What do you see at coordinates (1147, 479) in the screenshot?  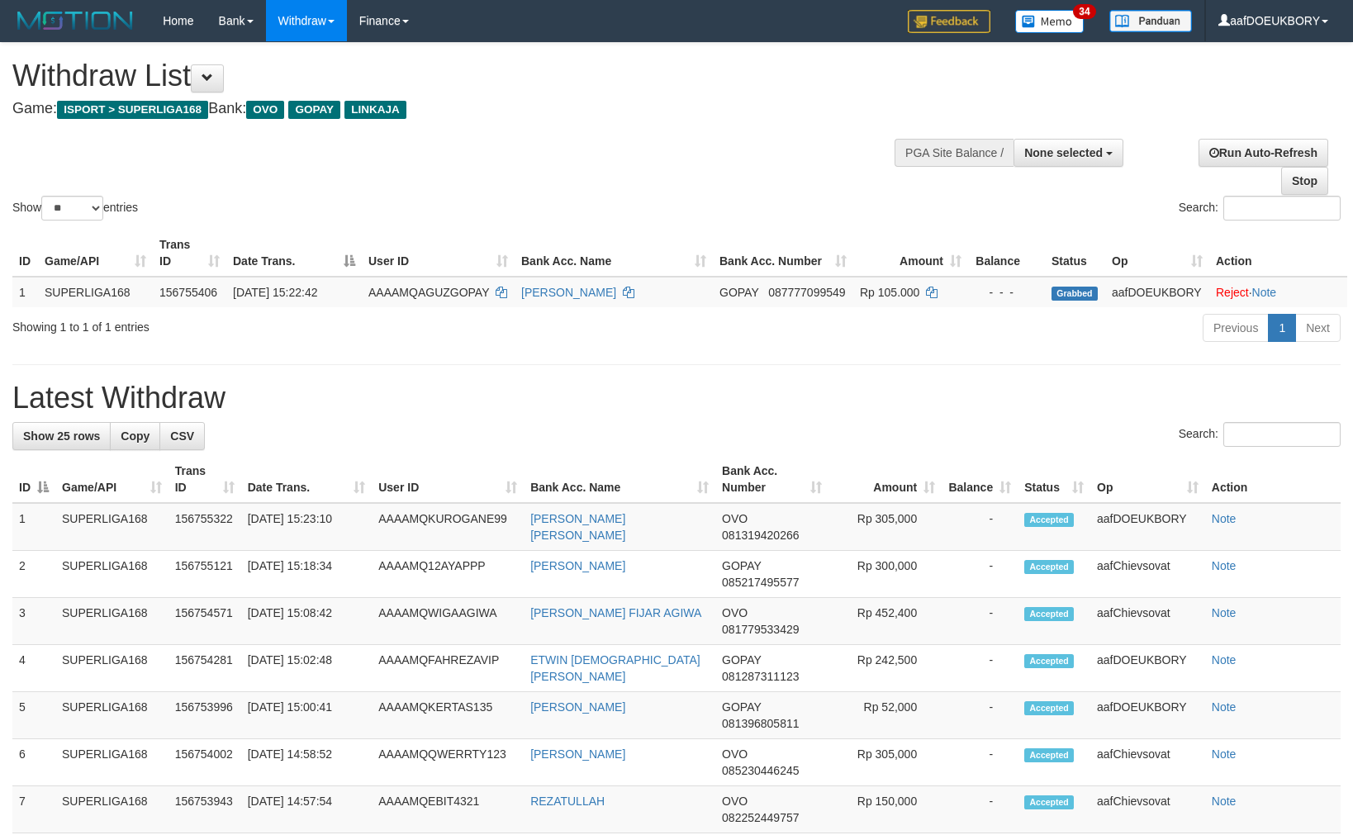 I see `th: Op: activate to sort column ascending` at bounding box center [1147, 479].